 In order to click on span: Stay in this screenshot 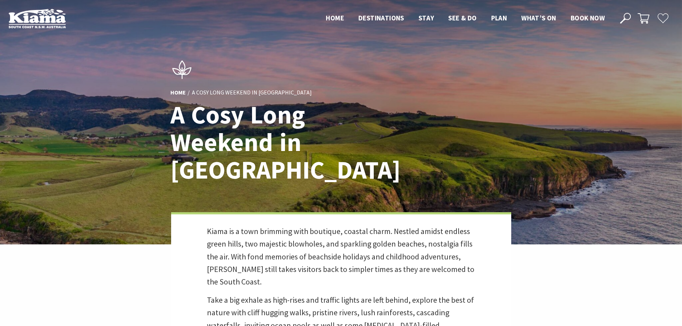, I will do `click(426, 18)`.